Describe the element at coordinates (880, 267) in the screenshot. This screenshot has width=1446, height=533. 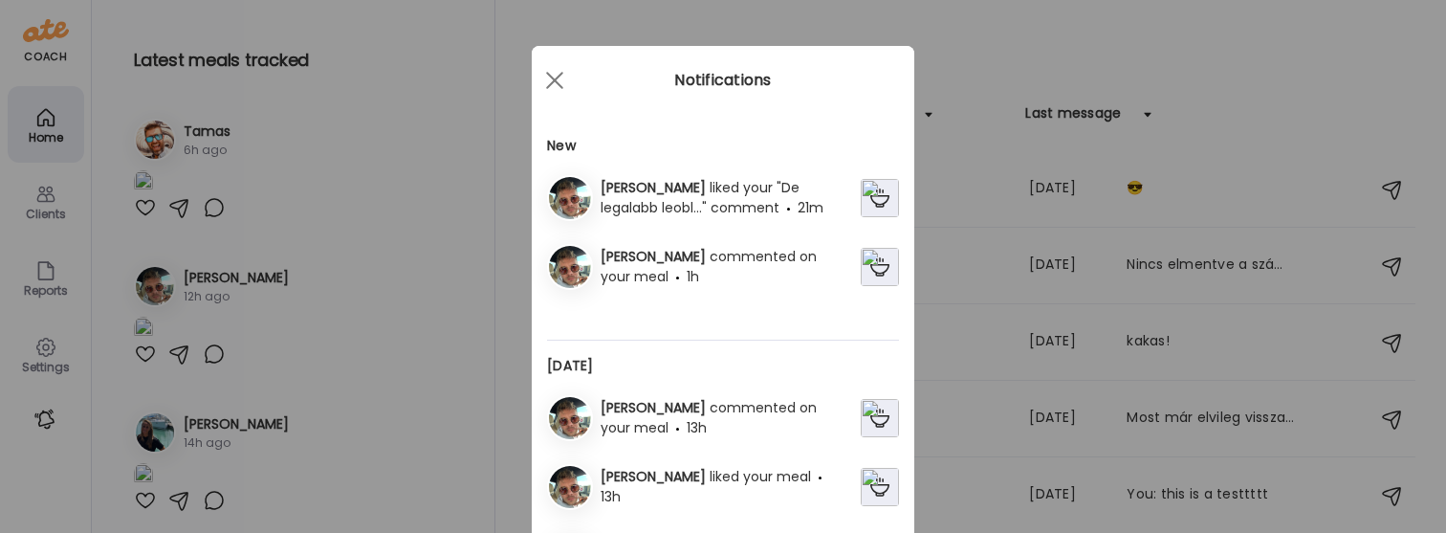
I see `img: images%2Ffv5KHJy7CLYJBXq4vUNvGdZy4av2%2F3STcutcCQLg5m5TMiFxW%2FbJdjRMZpnjOrONNDNQEK_240` at that location.